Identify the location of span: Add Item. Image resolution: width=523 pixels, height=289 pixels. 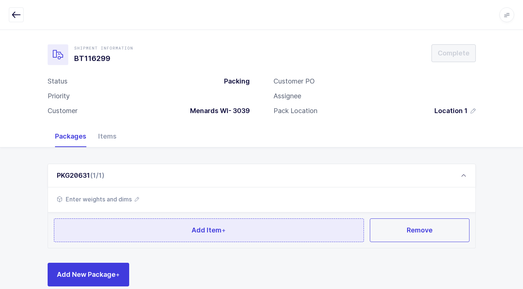
(209, 230).